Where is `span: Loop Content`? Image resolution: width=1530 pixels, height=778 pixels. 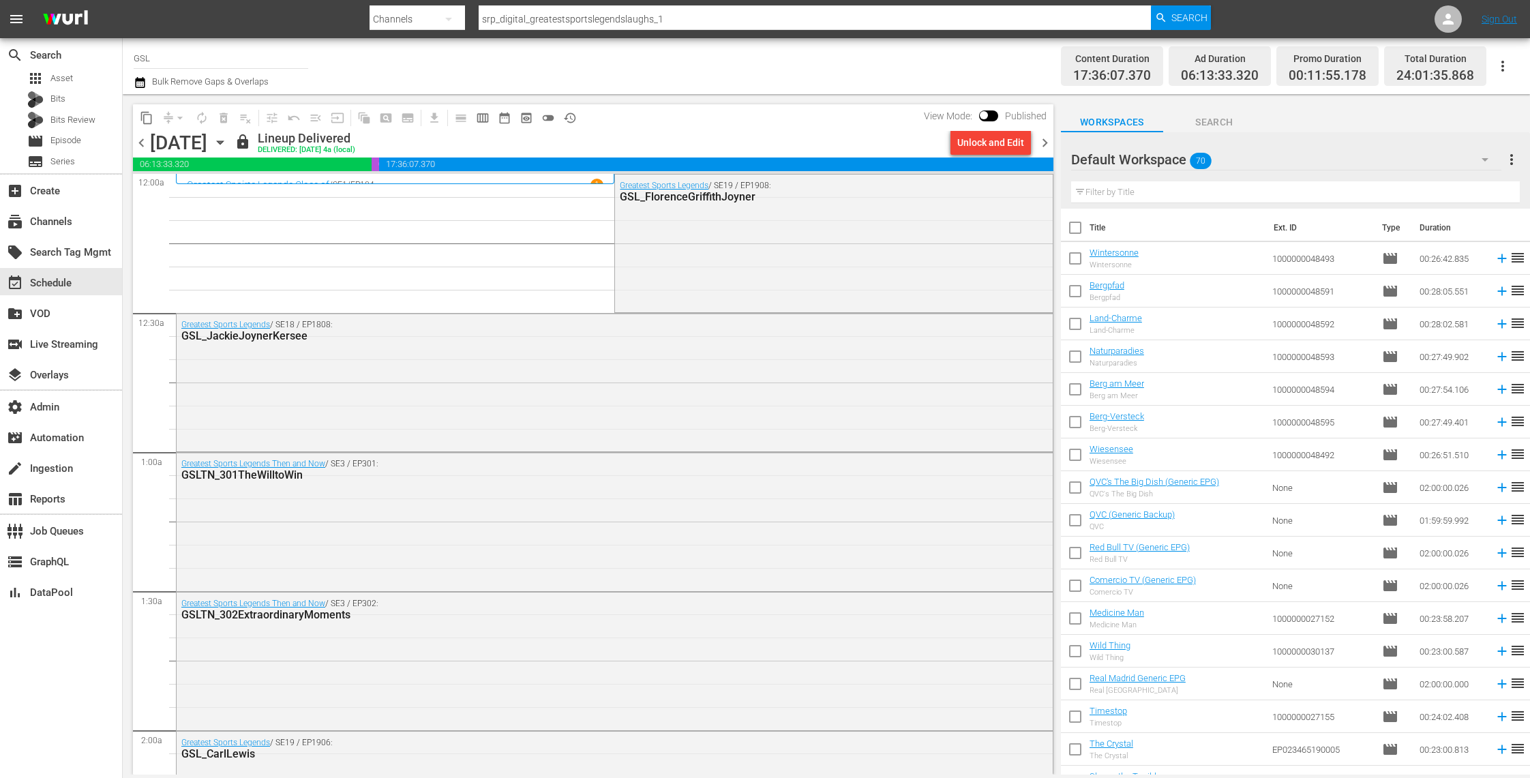
span: Loop Content is located at coordinates (202, 118).